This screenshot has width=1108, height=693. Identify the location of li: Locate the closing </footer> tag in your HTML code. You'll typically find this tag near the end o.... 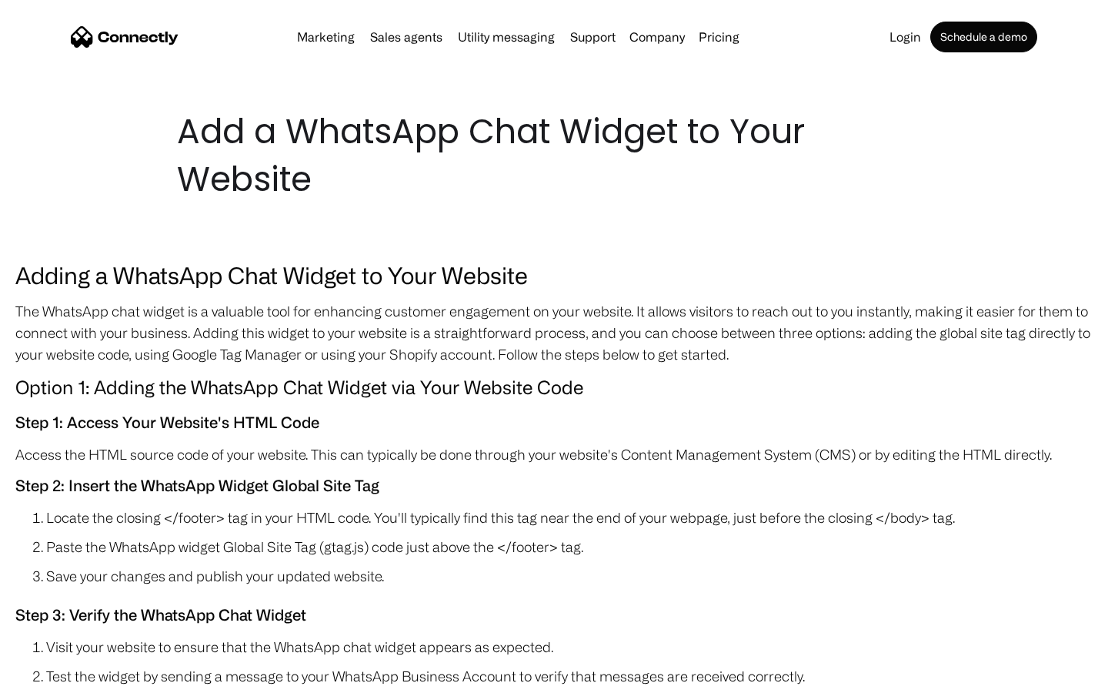
(569, 517).